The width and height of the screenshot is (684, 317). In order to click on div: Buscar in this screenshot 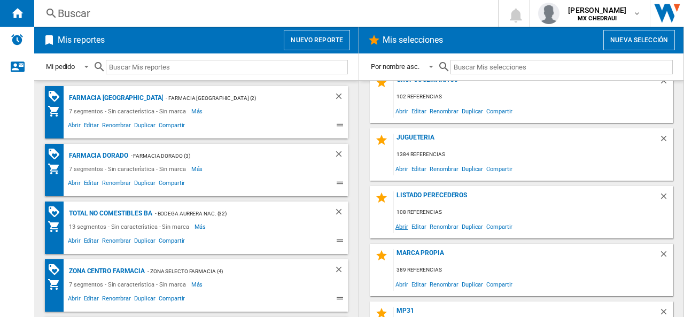, I will do `click(264, 13)`.